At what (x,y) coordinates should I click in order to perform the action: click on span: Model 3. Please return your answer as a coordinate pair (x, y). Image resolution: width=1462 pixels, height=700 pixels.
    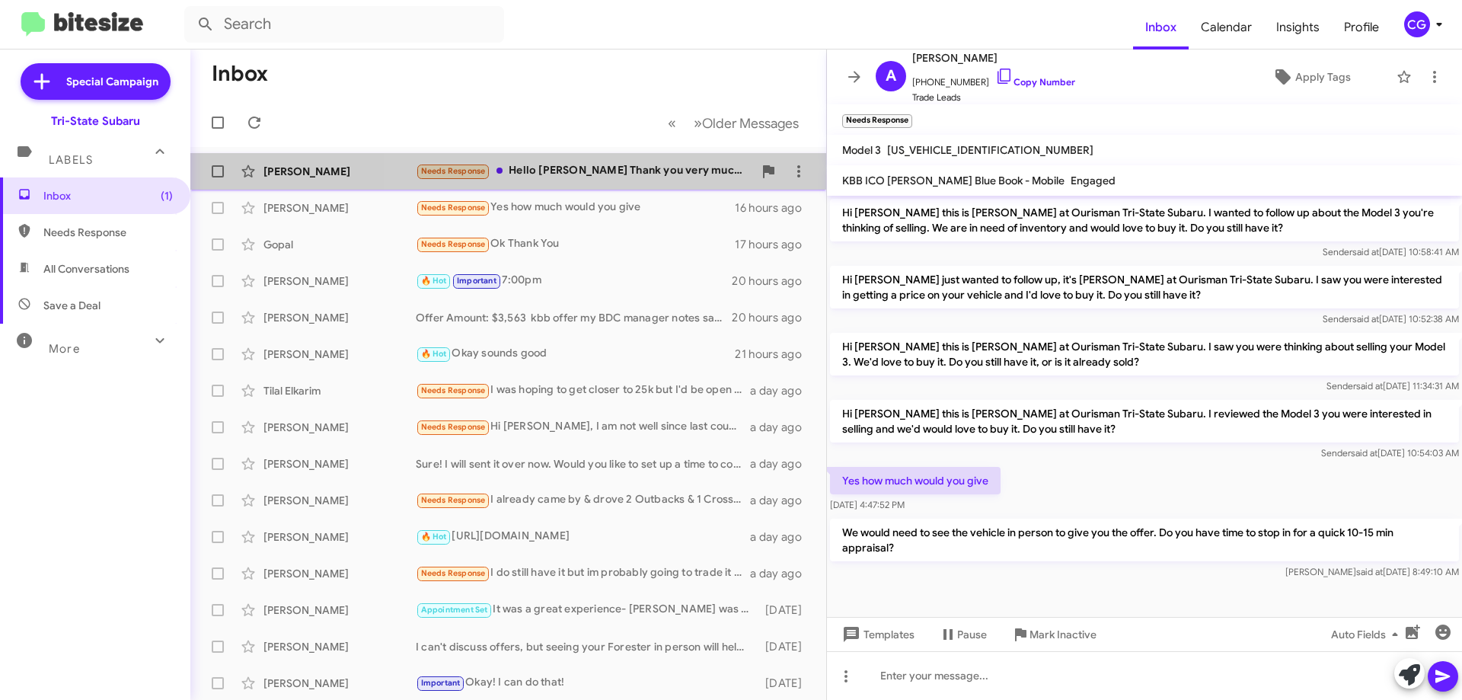
    Looking at the image, I should click on (861, 150).